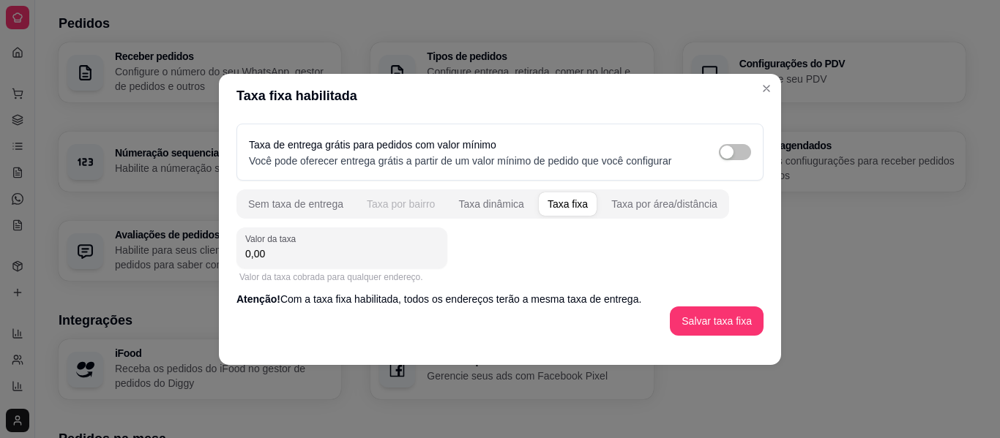  I want to click on span: Atenção!, so click(258, 299).